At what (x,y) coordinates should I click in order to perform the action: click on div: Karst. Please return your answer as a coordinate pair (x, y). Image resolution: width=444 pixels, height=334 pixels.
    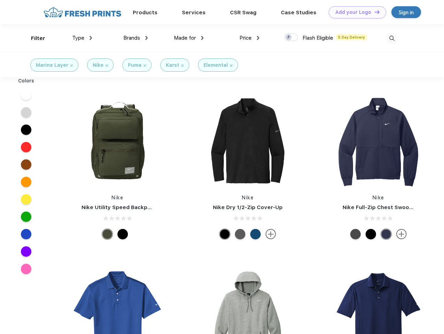
    Looking at the image, I should click on (172, 65).